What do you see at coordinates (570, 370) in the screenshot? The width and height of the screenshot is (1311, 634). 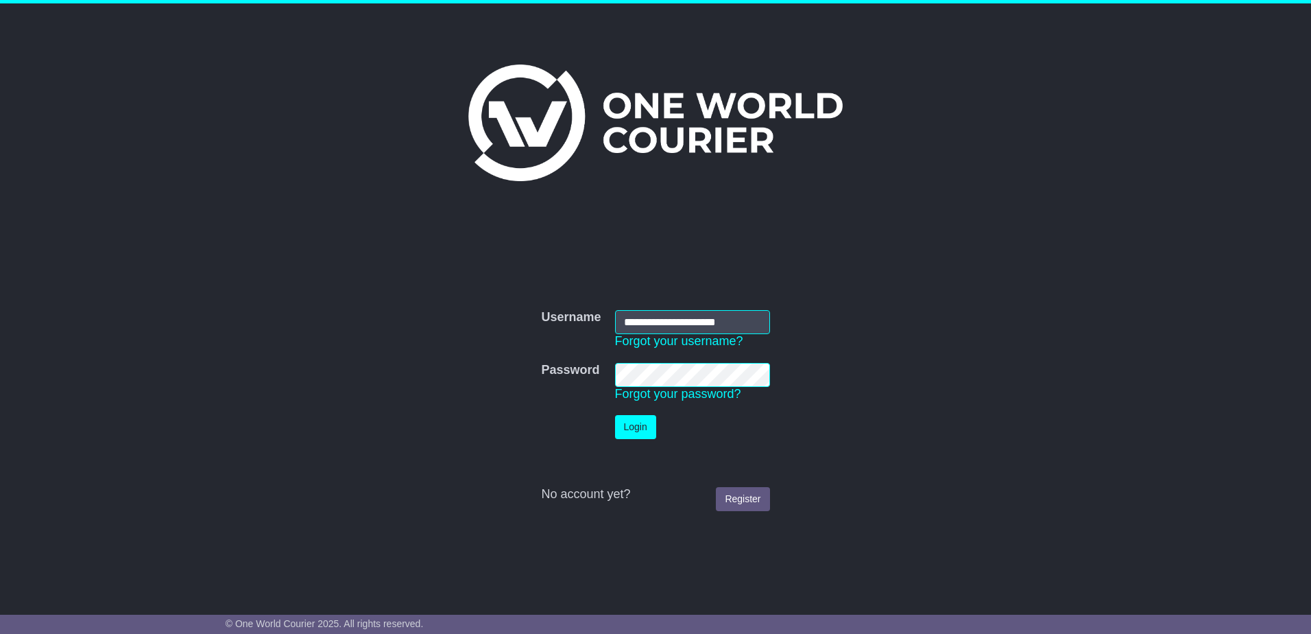 I see `label: Password` at bounding box center [570, 370].